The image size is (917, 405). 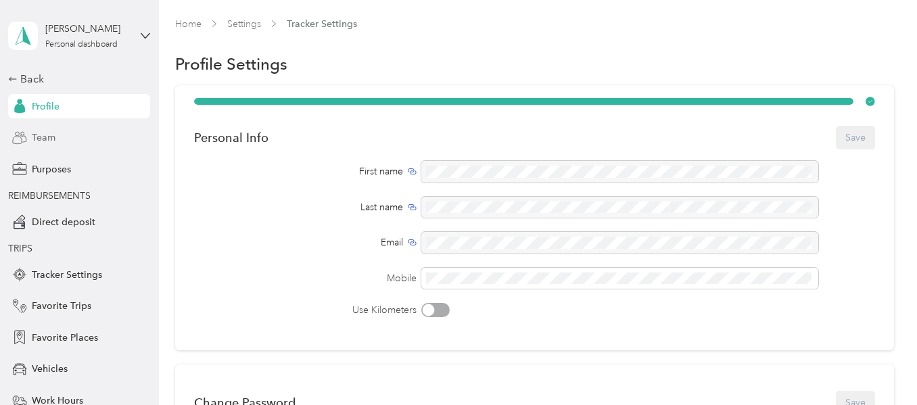 I want to click on span: TRIPS, so click(x=20, y=248).